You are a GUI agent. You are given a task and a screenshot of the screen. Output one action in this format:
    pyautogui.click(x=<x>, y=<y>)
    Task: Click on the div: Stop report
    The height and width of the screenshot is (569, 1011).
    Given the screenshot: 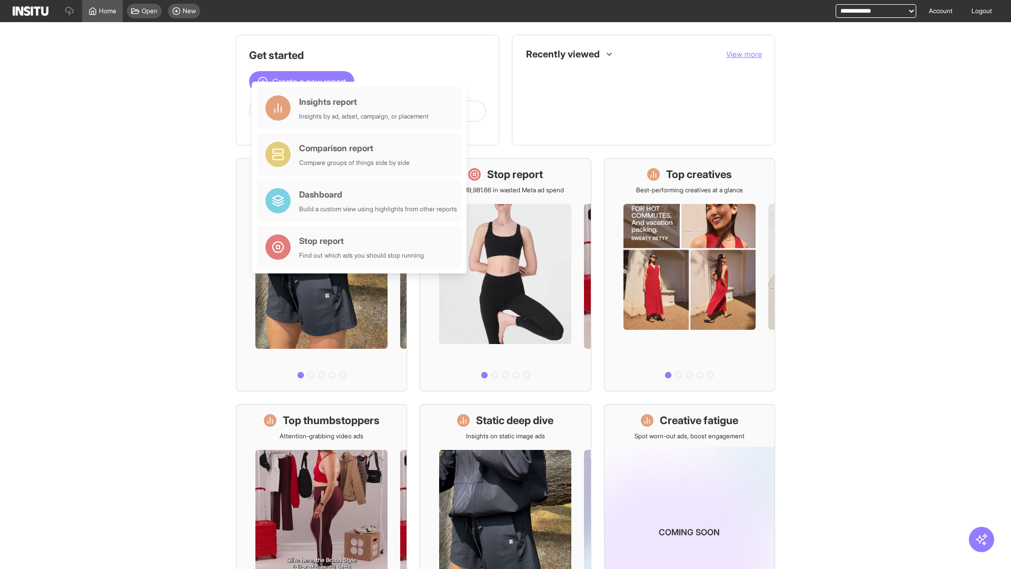 What is the action you would take?
    pyautogui.click(x=361, y=241)
    